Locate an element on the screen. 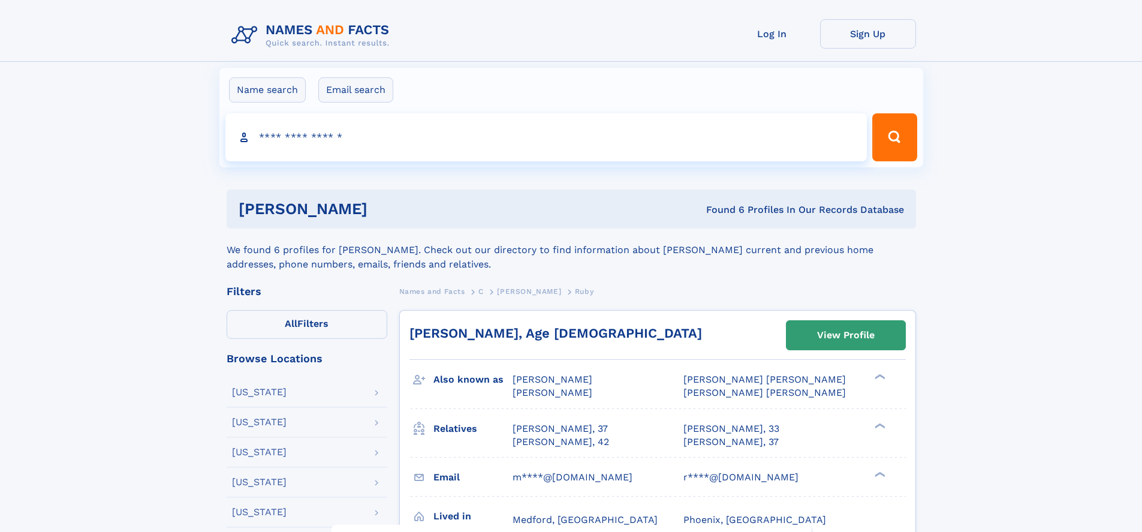  a: Sign Up is located at coordinates (868, 34).